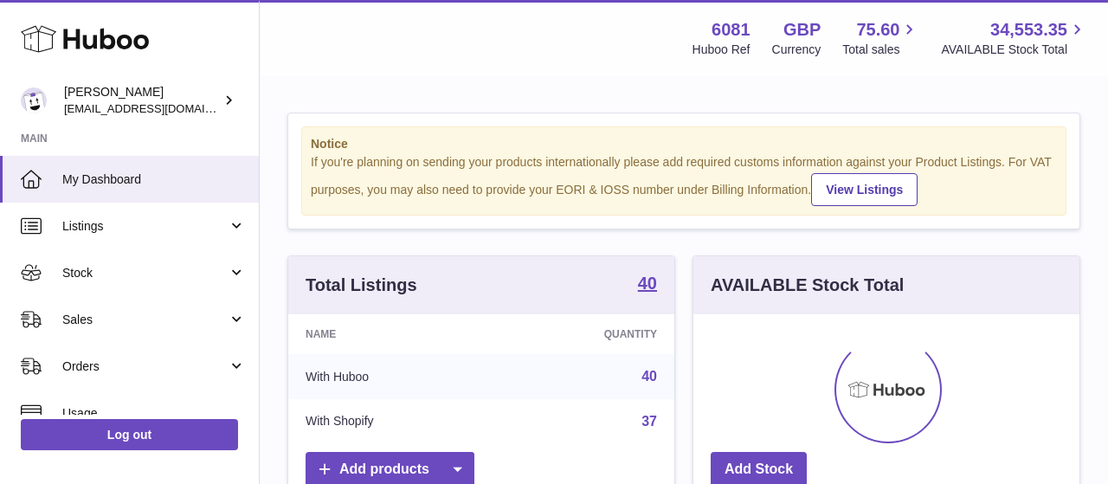  What do you see at coordinates (145, 226) in the screenshot?
I see `span: Listings` at bounding box center [145, 226].